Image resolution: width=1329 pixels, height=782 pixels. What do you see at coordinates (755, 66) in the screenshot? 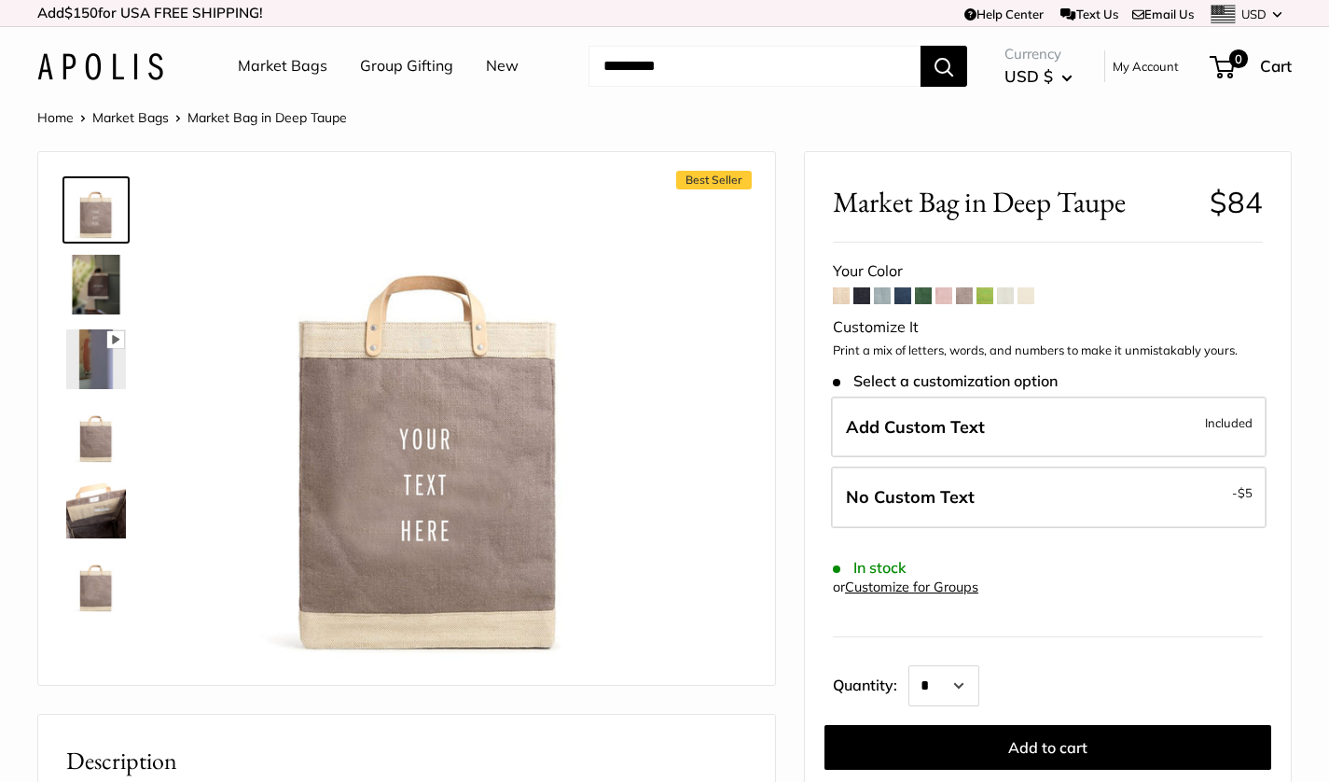
I see `input: Search...` at bounding box center [755, 66].